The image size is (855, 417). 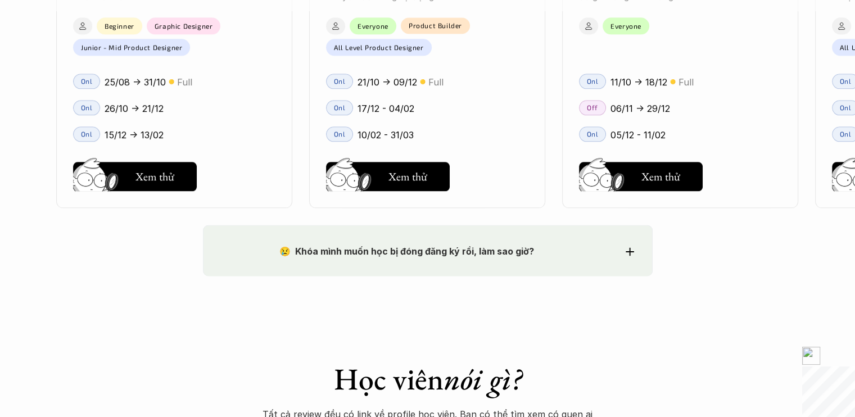 I want to click on p: Product Builder, so click(x=435, y=25).